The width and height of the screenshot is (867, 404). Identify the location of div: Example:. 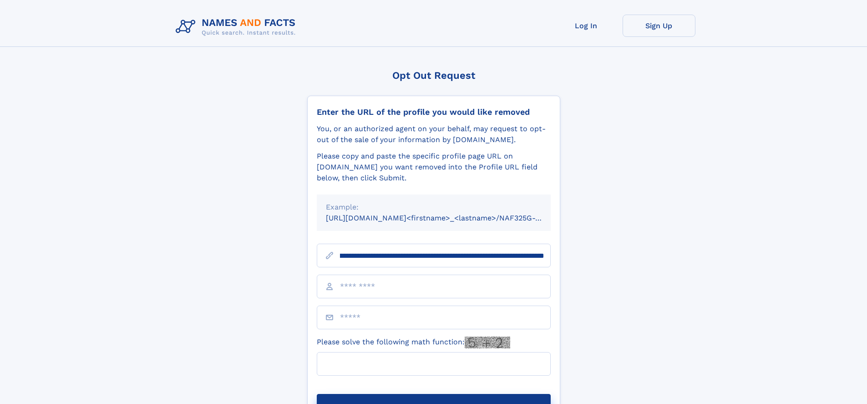
(434, 207).